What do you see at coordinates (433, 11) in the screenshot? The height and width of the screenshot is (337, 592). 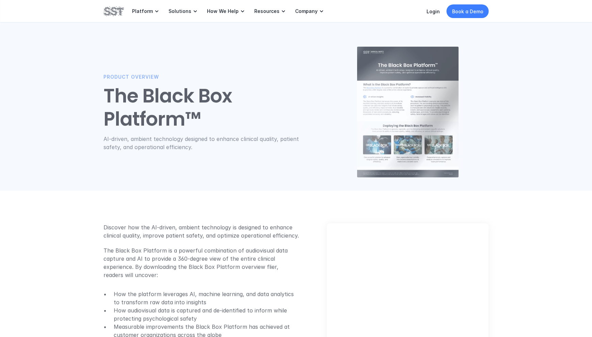 I see `a: Login` at bounding box center [433, 11].